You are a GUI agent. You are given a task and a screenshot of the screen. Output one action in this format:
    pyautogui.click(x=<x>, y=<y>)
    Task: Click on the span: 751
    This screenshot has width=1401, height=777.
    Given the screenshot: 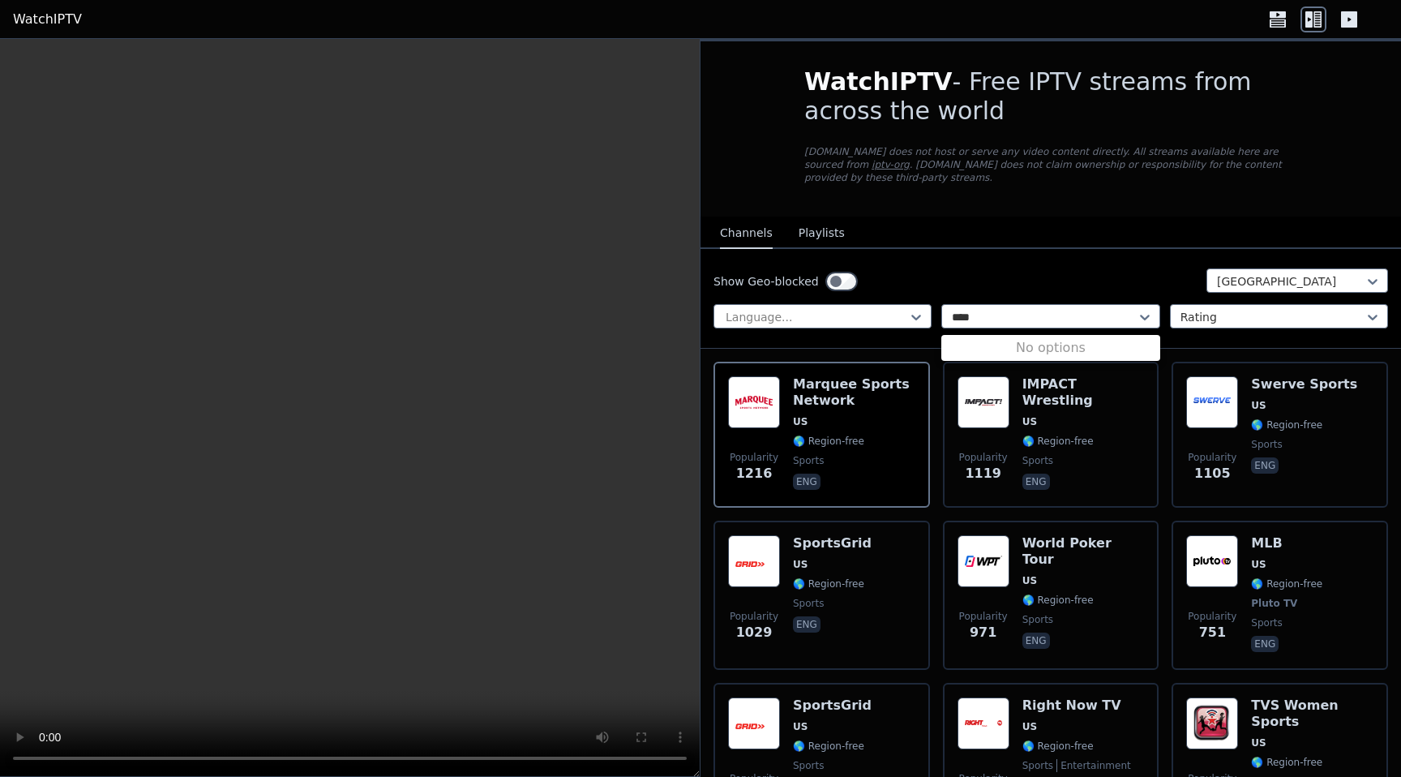 What is the action you would take?
    pyautogui.click(x=1212, y=633)
    